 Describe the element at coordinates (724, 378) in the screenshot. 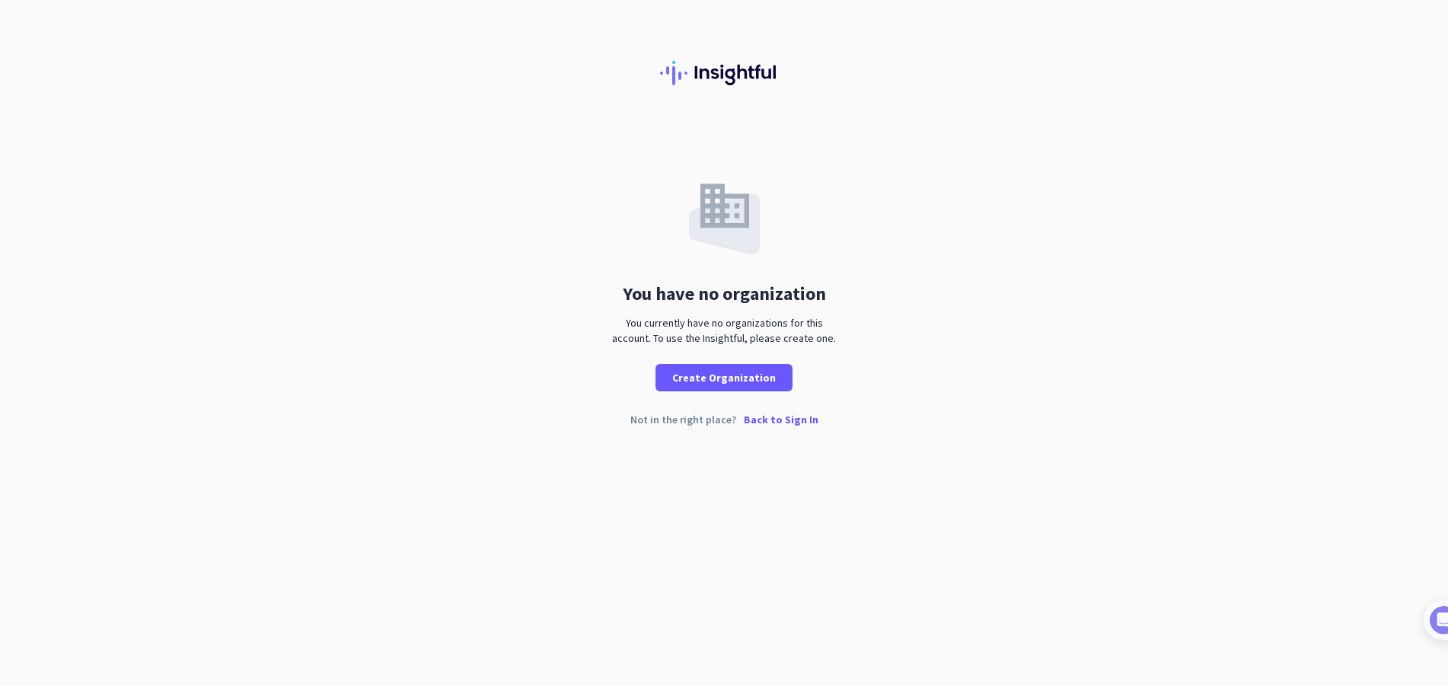

I see `span: Create Organization` at that location.